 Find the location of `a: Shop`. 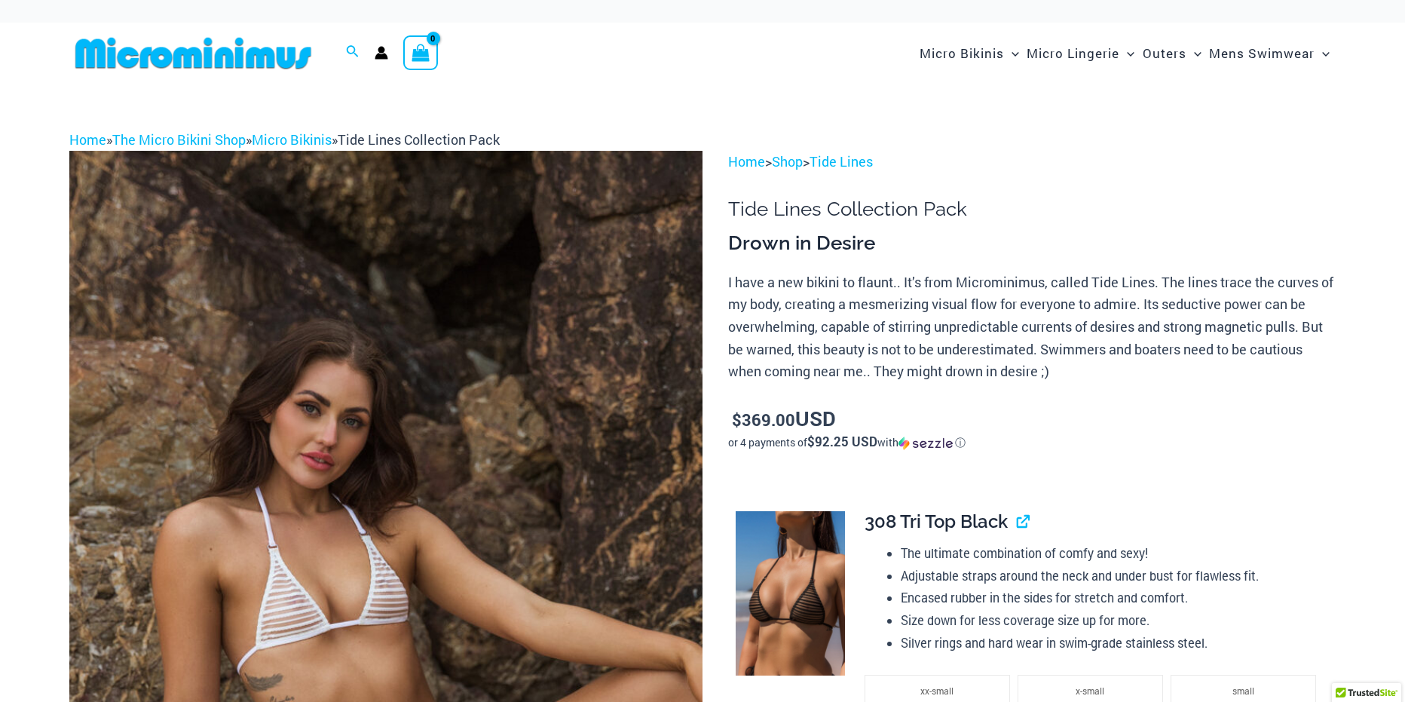

a: Shop is located at coordinates (787, 161).